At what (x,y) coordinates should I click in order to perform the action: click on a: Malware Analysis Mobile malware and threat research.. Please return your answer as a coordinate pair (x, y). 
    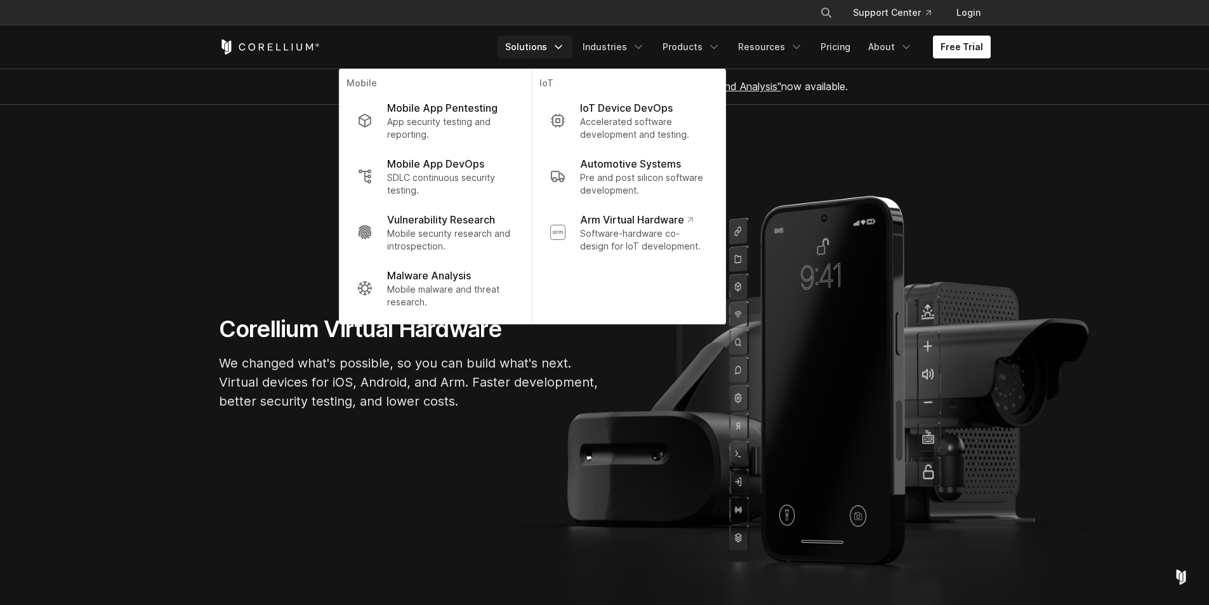
    Looking at the image, I should click on (435, 288).